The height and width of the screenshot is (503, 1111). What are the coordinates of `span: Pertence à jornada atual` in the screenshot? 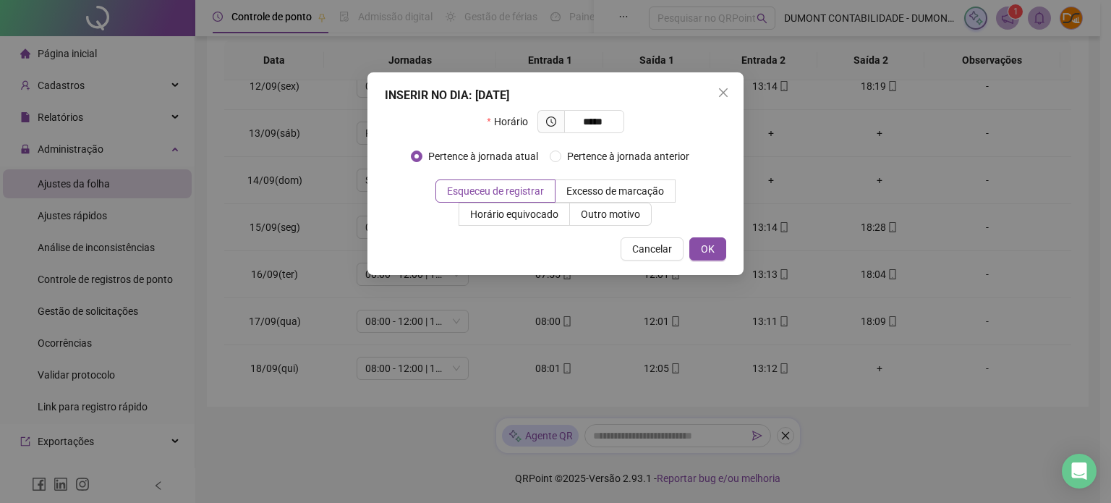 It's located at (483, 156).